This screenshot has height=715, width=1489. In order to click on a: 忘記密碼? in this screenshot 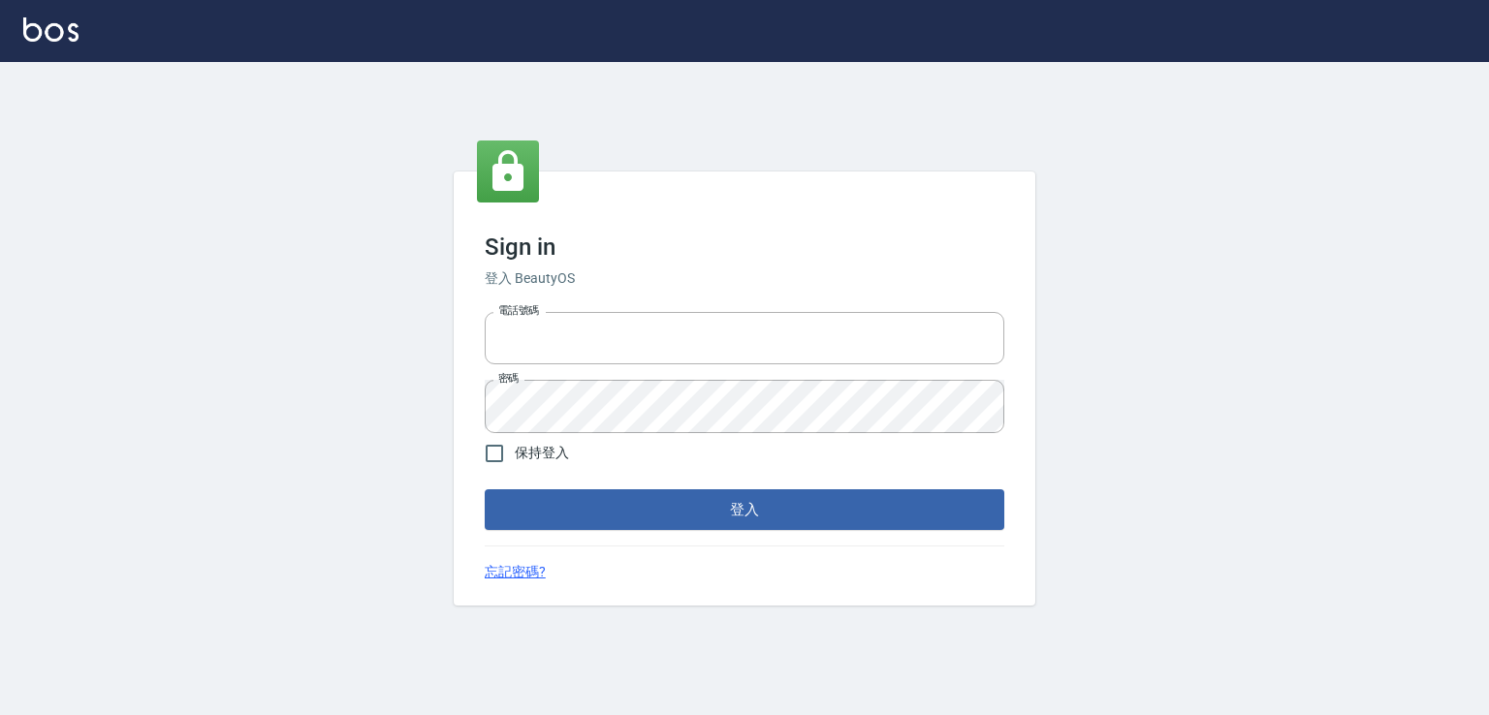, I will do `click(515, 572)`.